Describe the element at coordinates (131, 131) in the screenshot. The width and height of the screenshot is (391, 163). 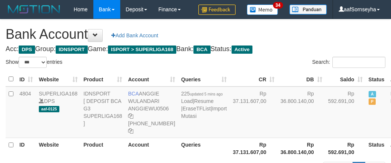
I see `a: Copy 4062213373 to clipboard` at that location.